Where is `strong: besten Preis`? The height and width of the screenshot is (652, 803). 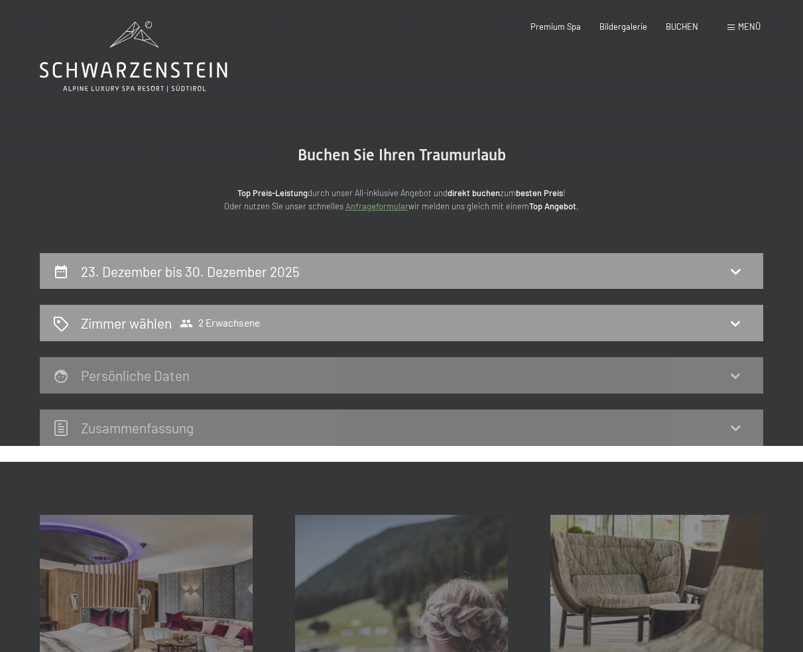 strong: besten Preis is located at coordinates (539, 193).